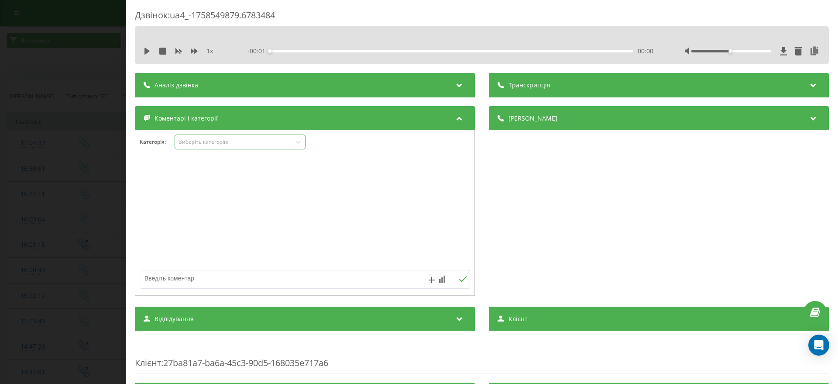 The height and width of the screenshot is (384, 838). I want to click on span: 00:00, so click(645, 51).